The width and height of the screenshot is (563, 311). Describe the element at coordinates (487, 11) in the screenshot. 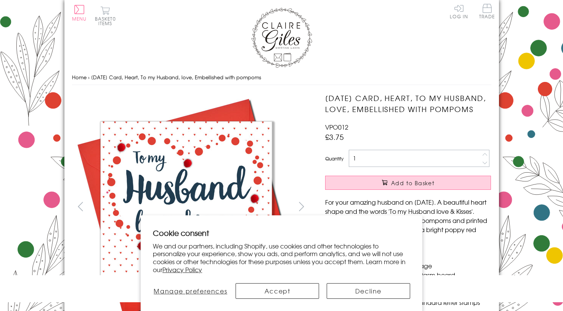

I see `span: Trade` at that location.